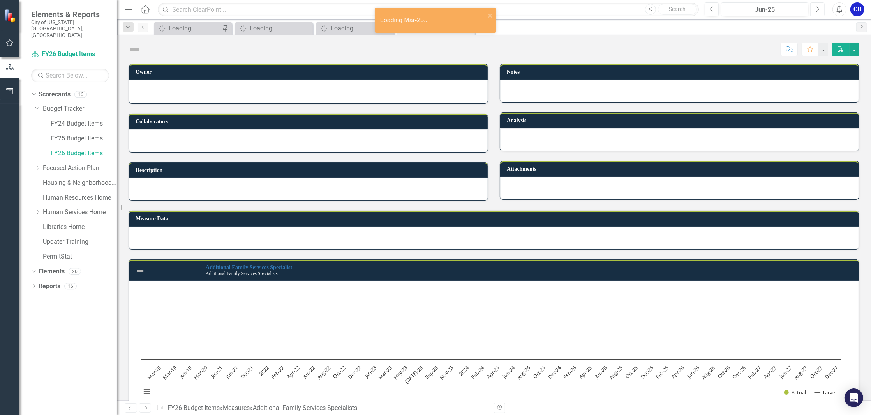 The width and height of the screenshot is (871, 415). Describe the element at coordinates (169, 372) in the screenshot. I see `text: Mar-18` at that location.